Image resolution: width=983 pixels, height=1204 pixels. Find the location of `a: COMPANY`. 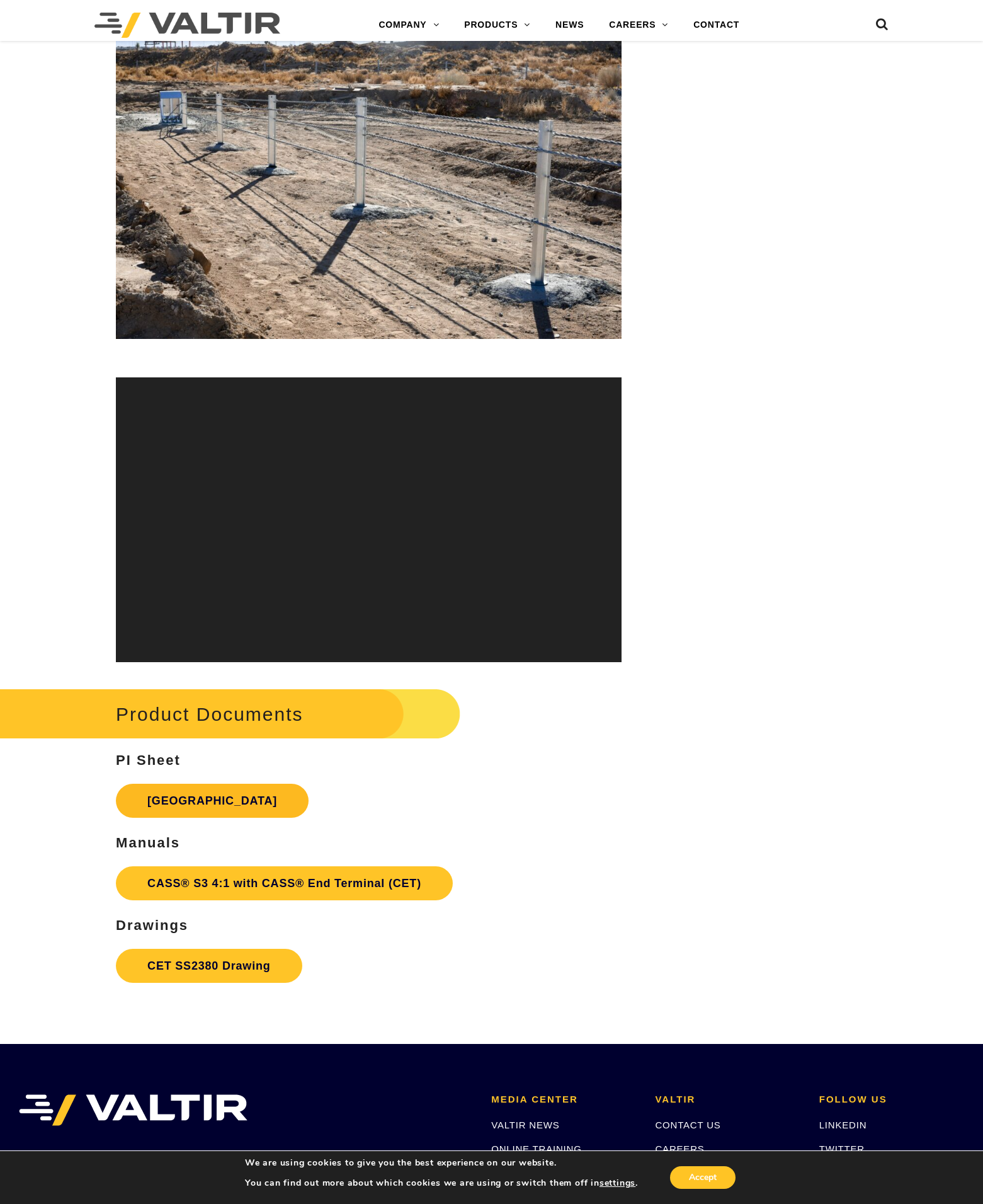

a: COMPANY is located at coordinates (409, 25).